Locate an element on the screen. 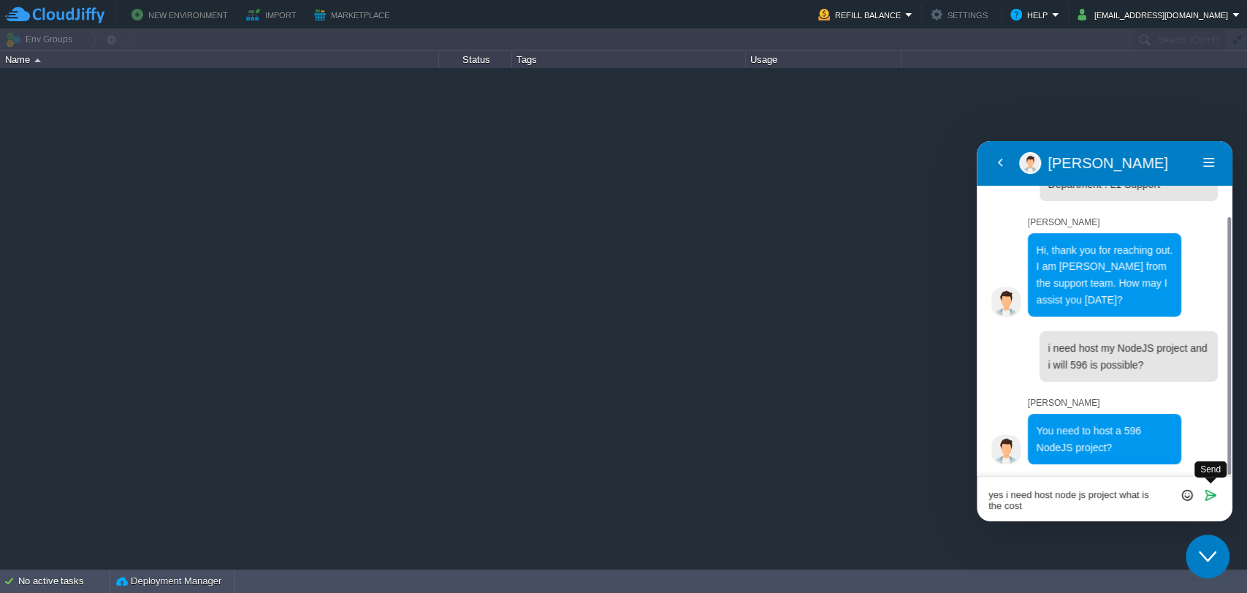 This screenshot has width=1247, height=593. button: Settings is located at coordinates (962, 15).